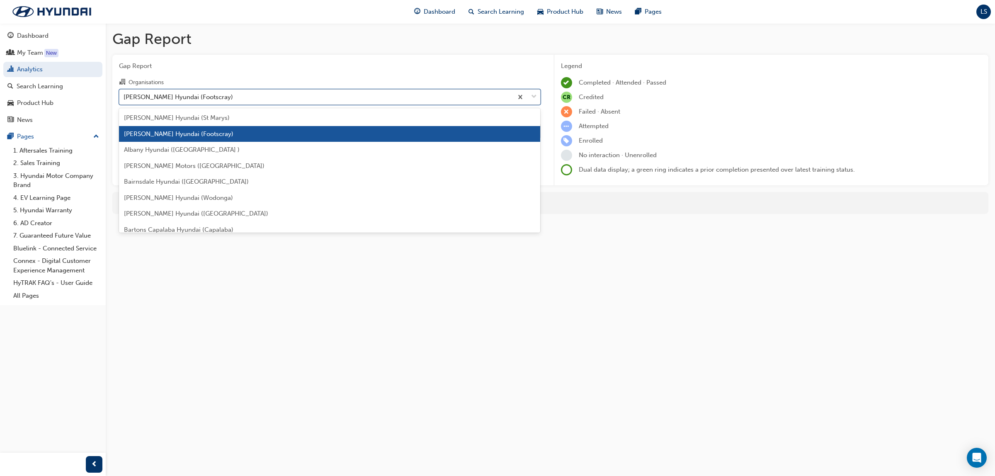 The width and height of the screenshot is (995, 476). Describe the element at coordinates (53, 136) in the screenshot. I see `button: Pages` at that location.